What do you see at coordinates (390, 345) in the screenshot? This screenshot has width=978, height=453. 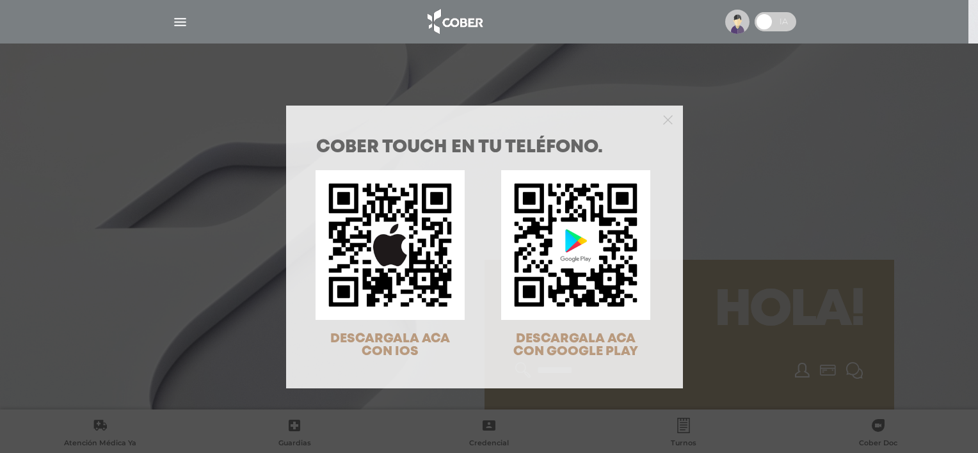 I see `span: DESCARGALA ACA CON IOS` at bounding box center [390, 345].